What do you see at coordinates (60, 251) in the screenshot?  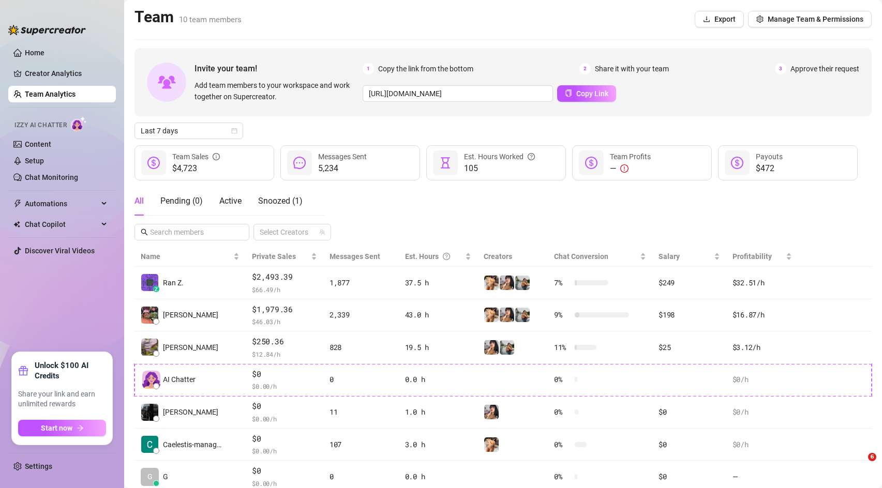 I see `a: Discover Viral Videos` at bounding box center [60, 251].